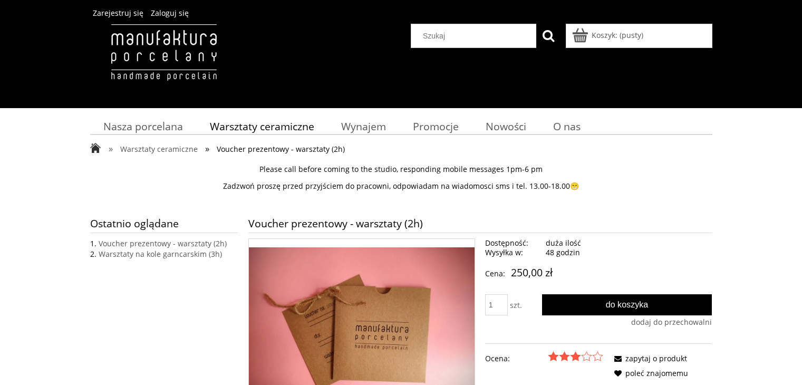 This screenshot has width=802, height=385. Describe the element at coordinates (164, 223) in the screenshot. I see `span: Ostatnio oglądane` at that location.